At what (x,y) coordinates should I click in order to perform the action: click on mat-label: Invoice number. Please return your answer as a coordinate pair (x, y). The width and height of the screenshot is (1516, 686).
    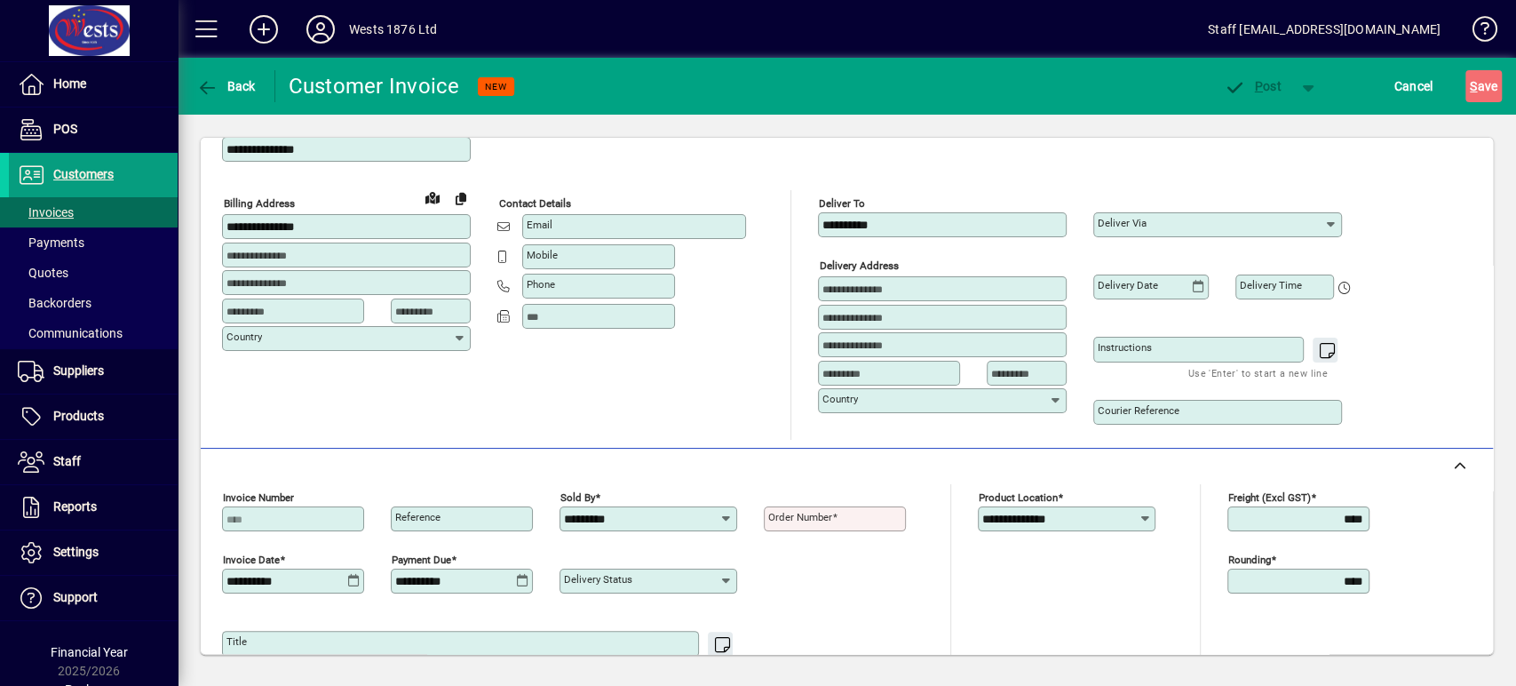
    Looking at the image, I should click on (258, 497).